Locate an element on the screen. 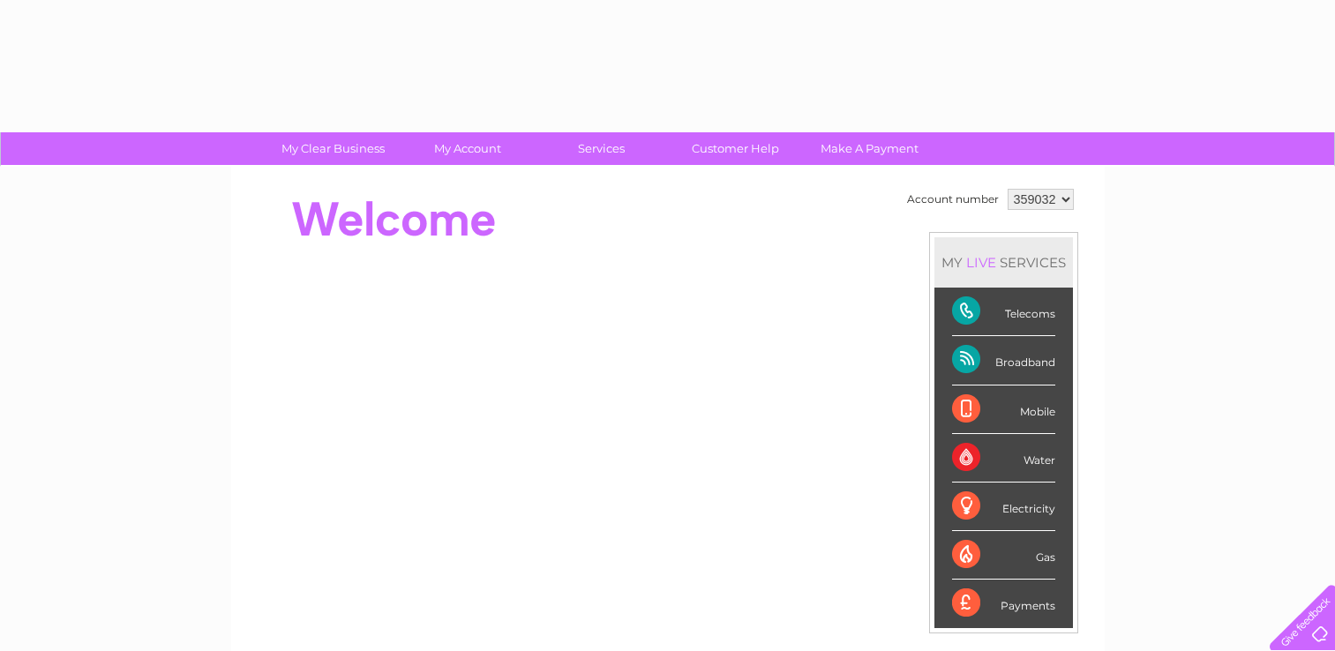 The image size is (1335, 651). div: Telecoms is located at coordinates (1003, 312).